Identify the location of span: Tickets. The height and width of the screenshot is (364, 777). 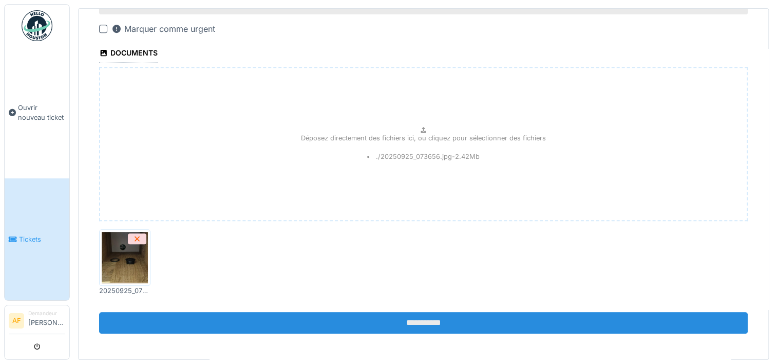
(42, 239).